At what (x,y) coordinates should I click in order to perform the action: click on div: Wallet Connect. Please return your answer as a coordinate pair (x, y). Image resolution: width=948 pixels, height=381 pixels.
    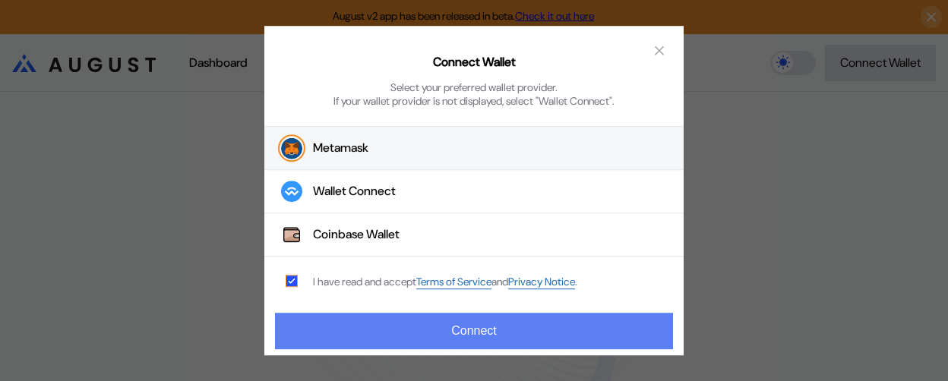
    Looking at the image, I should click on (354, 191).